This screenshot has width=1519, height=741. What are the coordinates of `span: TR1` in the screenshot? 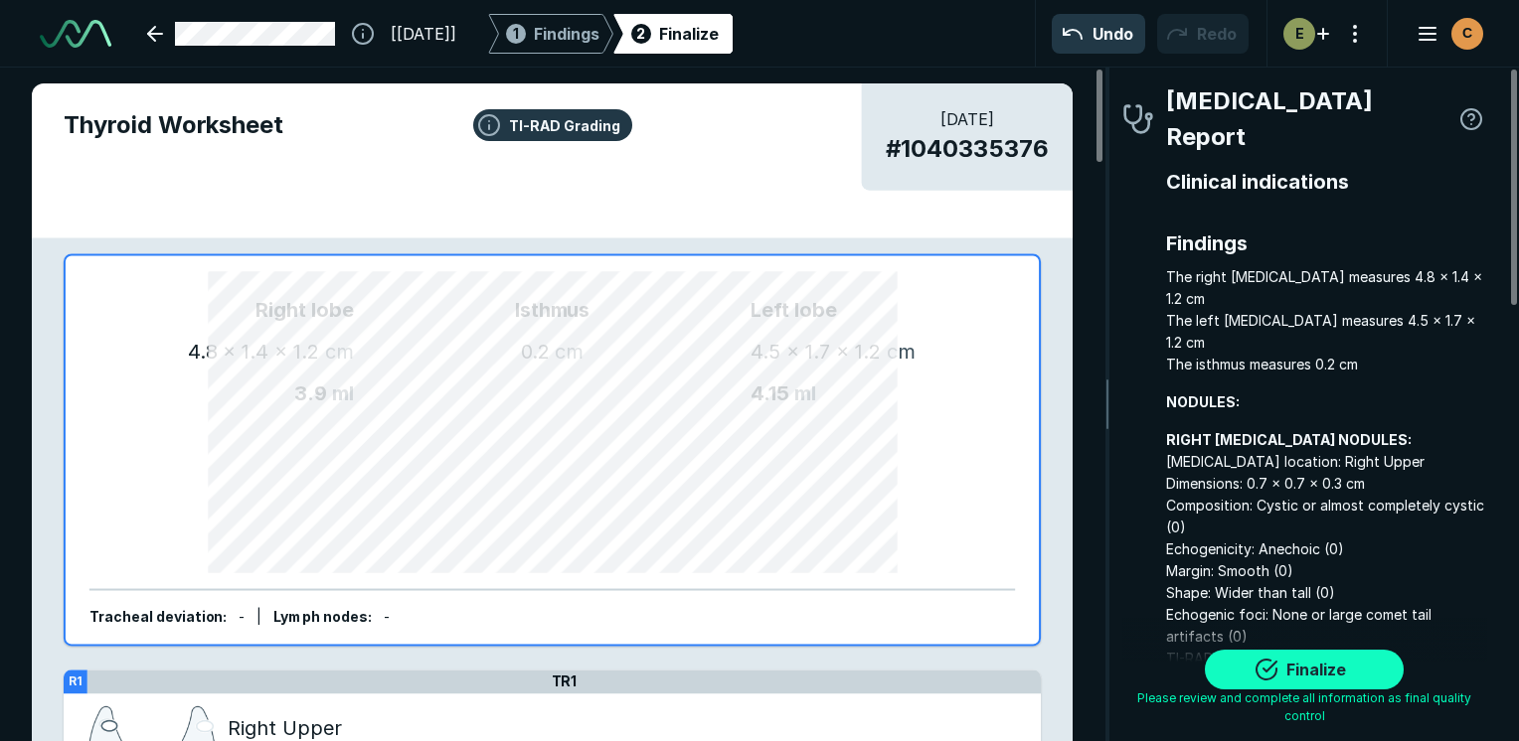 It's located at (565, 682).